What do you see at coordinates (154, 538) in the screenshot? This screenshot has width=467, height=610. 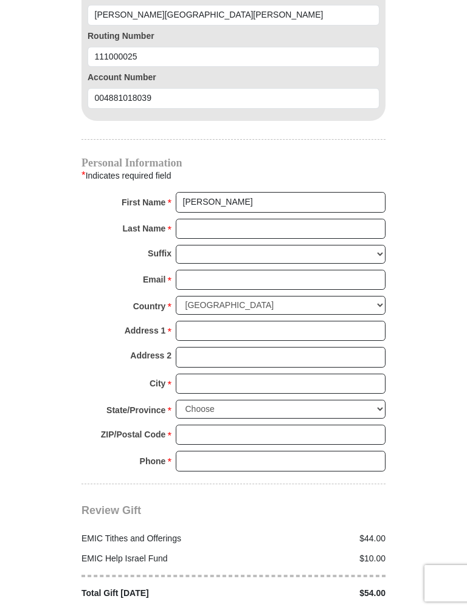 I see `div: EMIC Tithes and Offerings` at bounding box center [154, 538].